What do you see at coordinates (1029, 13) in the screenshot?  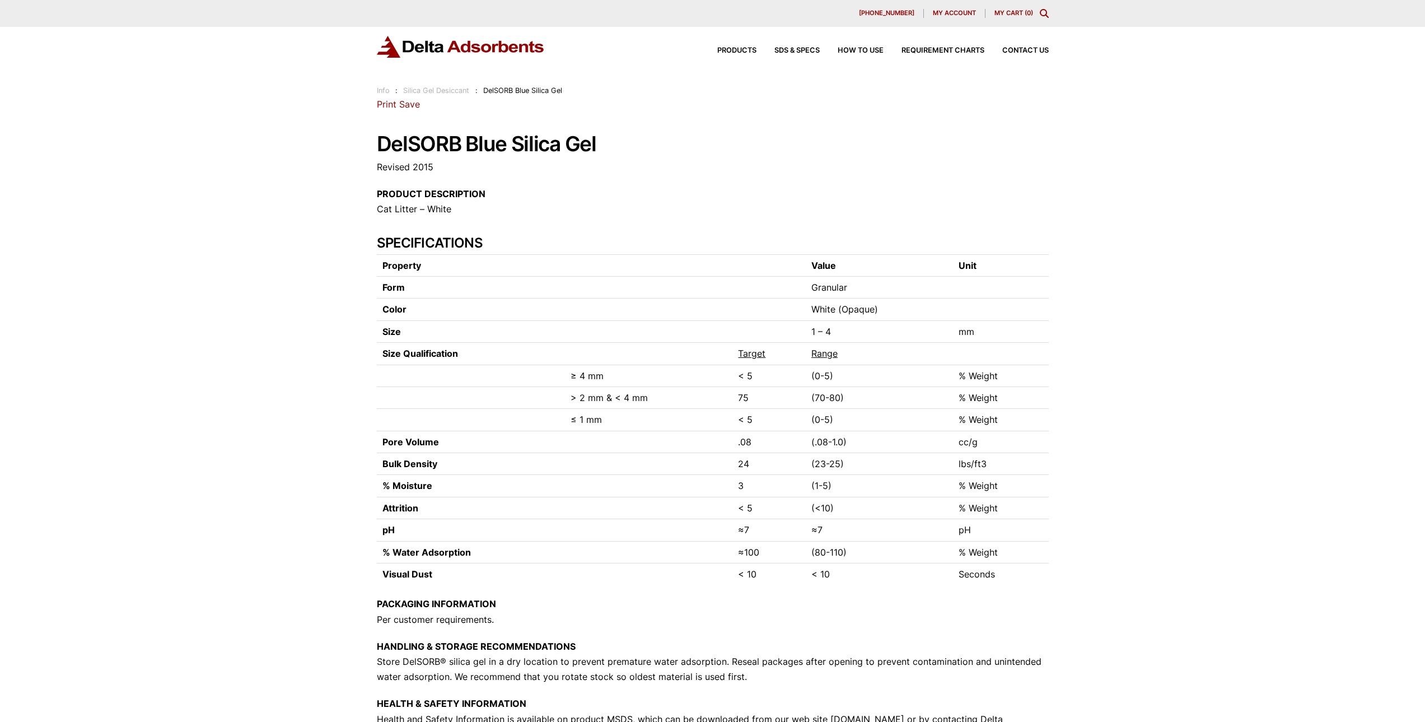 I see `span: 0` at bounding box center [1029, 13].